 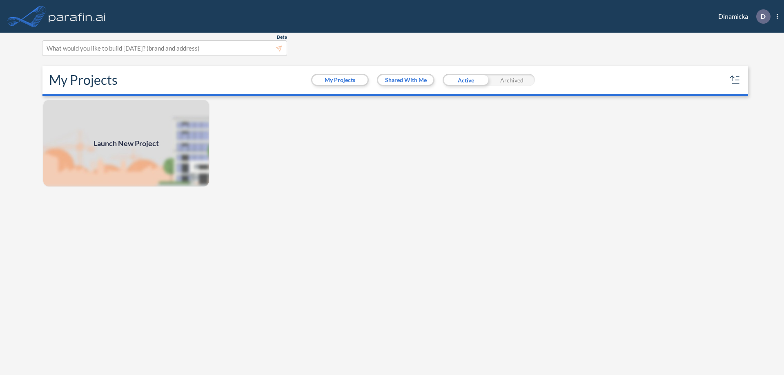 I want to click on button: Shared With Me, so click(x=405, y=80).